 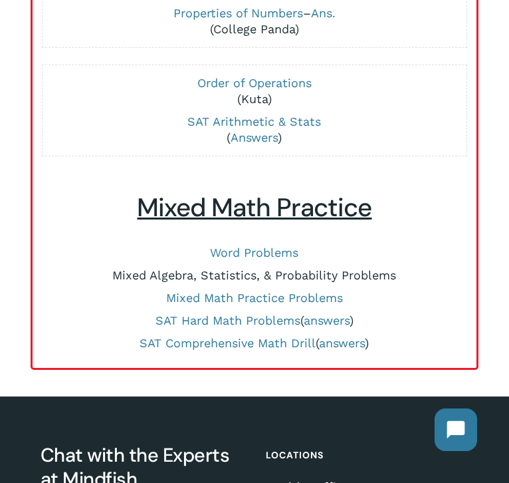 What do you see at coordinates (255, 82) in the screenshot?
I see `a: Order of Operations` at bounding box center [255, 82].